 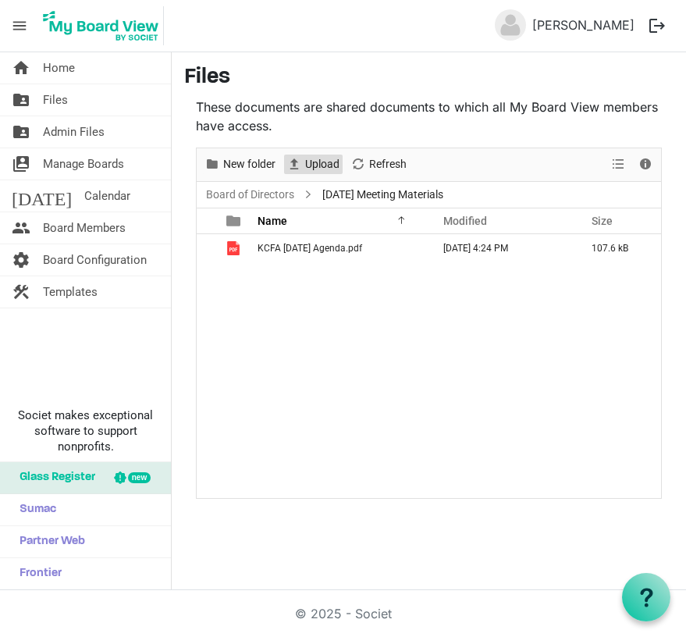 I want to click on button: logout, so click(x=657, y=26).